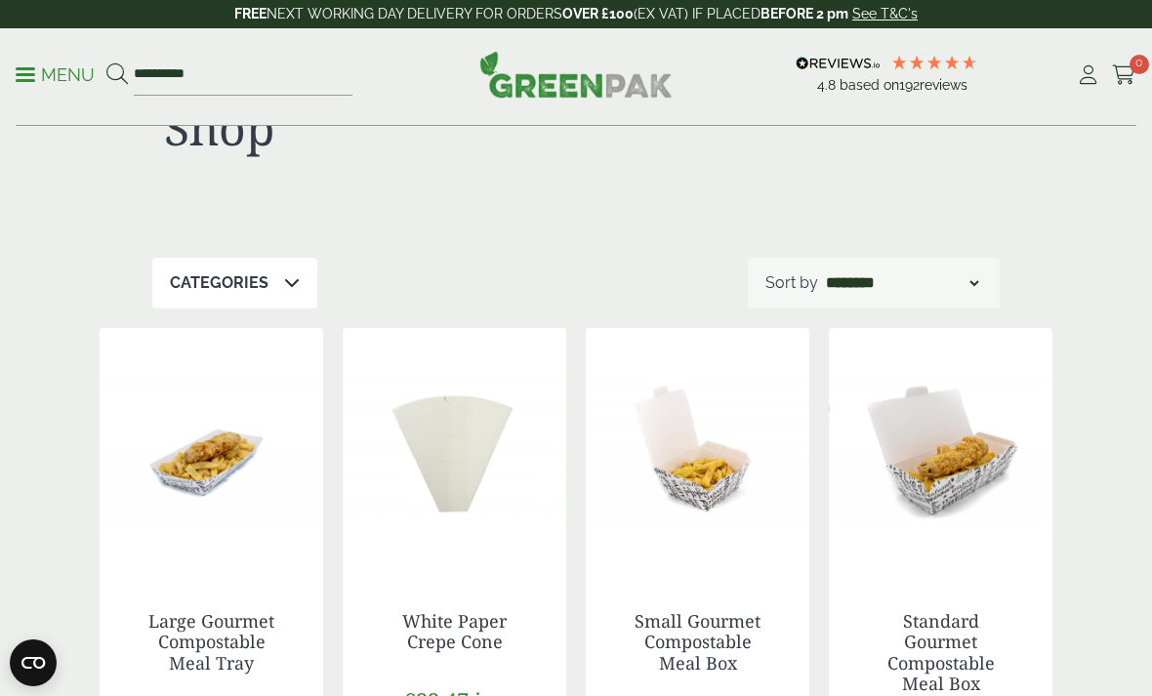  I want to click on span: 0, so click(1139, 64).